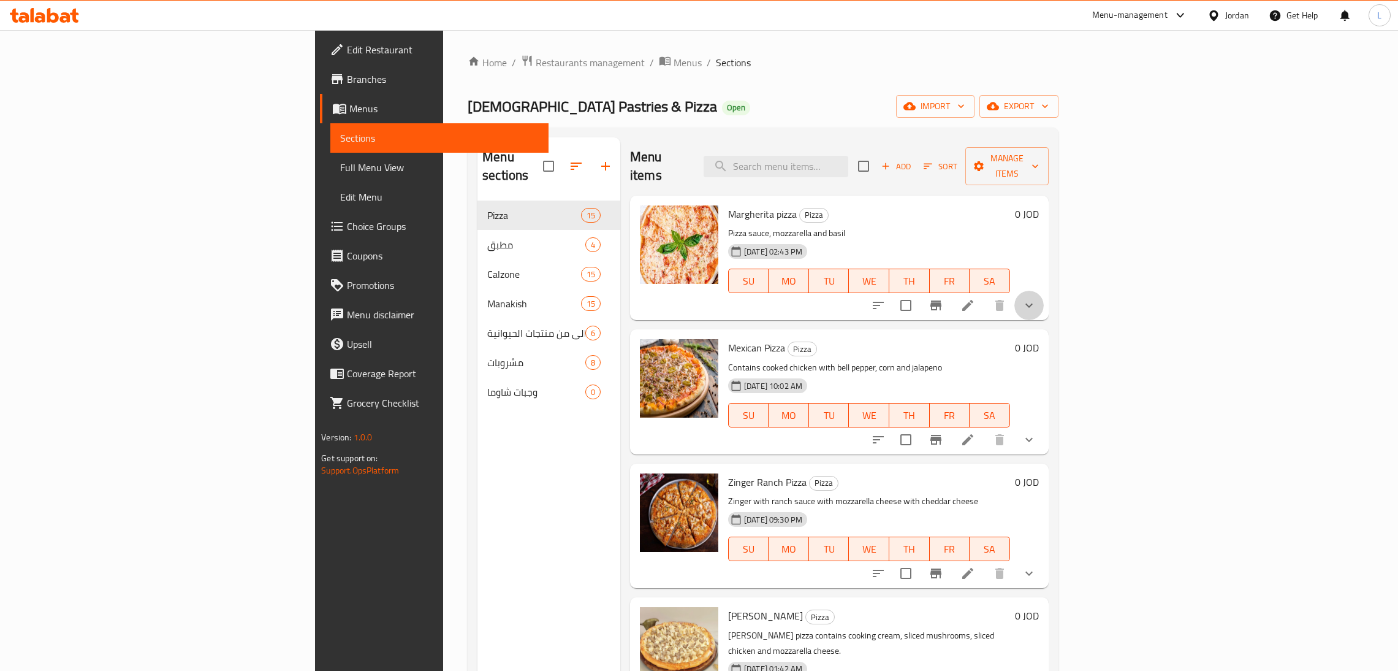 This screenshot has height=671, width=1398. What do you see at coordinates (549, 166) in the screenshot?
I see `span: Select all sections` at bounding box center [549, 166].